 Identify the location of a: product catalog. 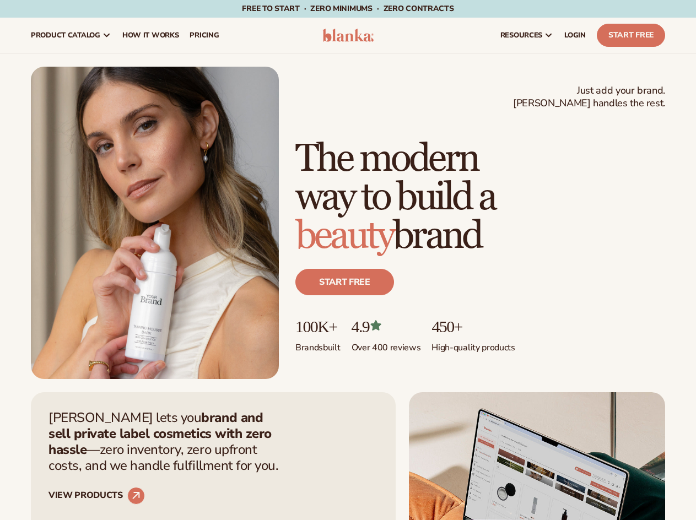
(71, 35).